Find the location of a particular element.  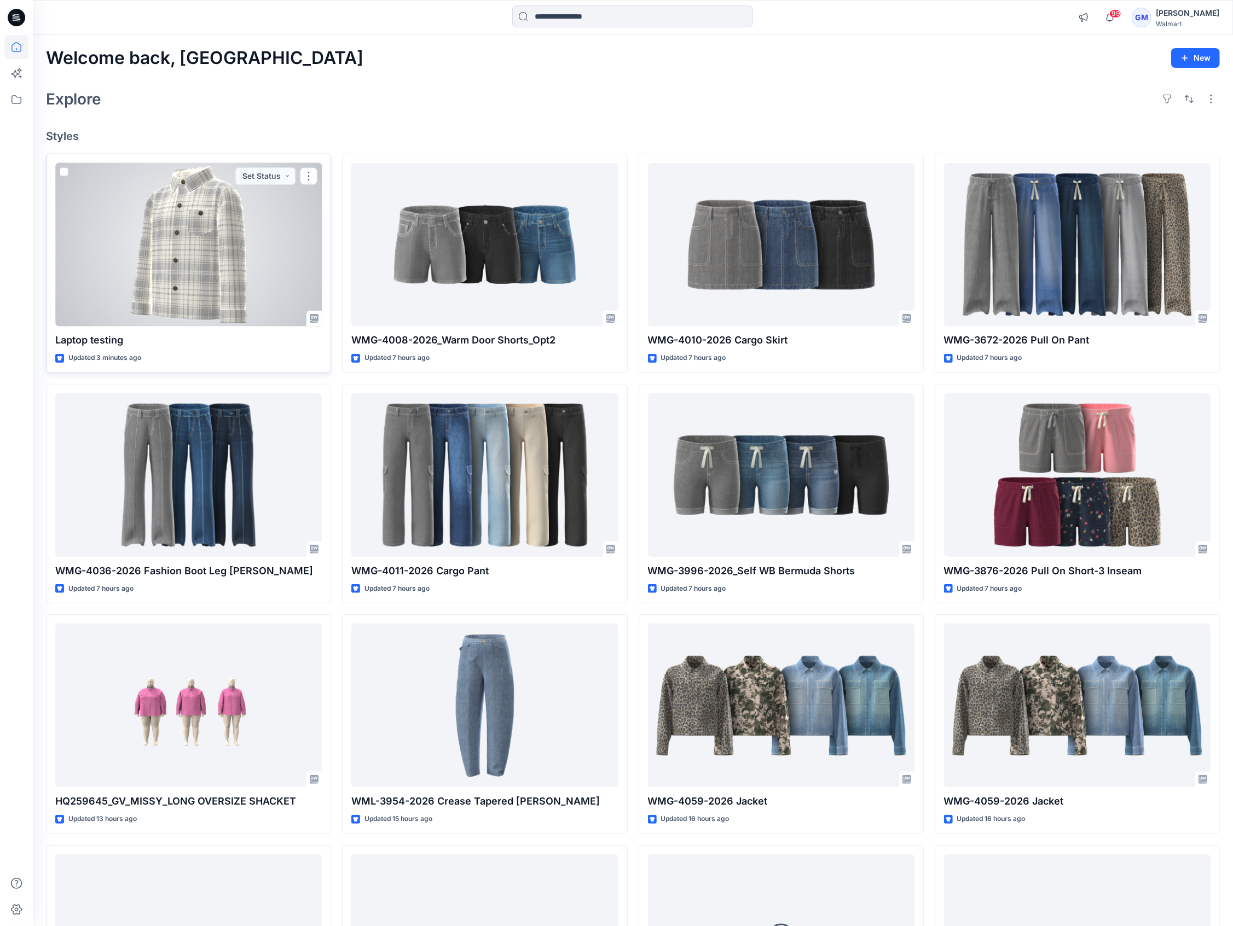

a: WMG-4036-2026 Fashion Boot Leg Jean is located at coordinates (188, 475).